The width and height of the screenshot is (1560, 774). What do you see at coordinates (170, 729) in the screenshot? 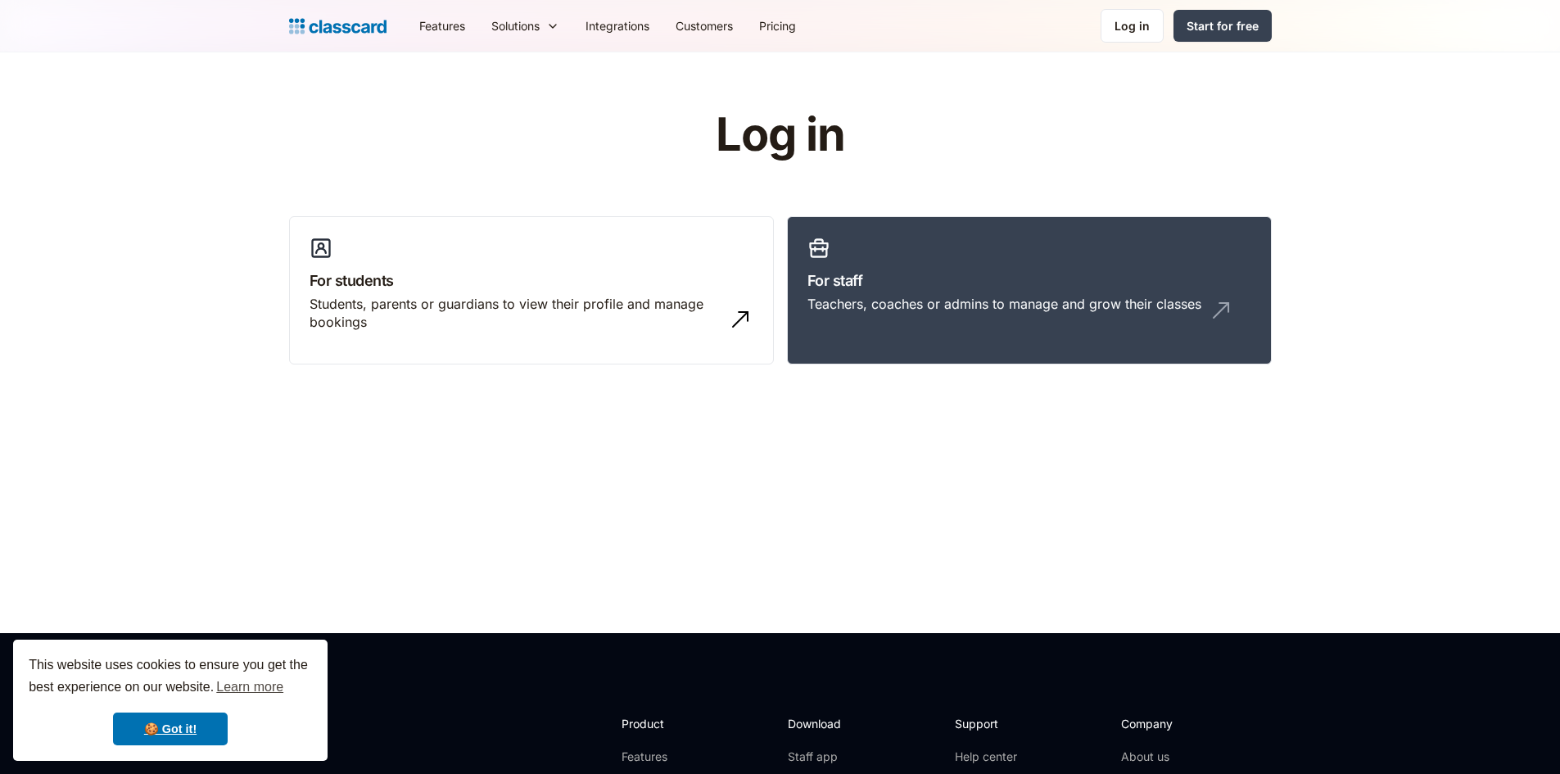
I see `a: dismiss cookie message` at bounding box center [170, 729].